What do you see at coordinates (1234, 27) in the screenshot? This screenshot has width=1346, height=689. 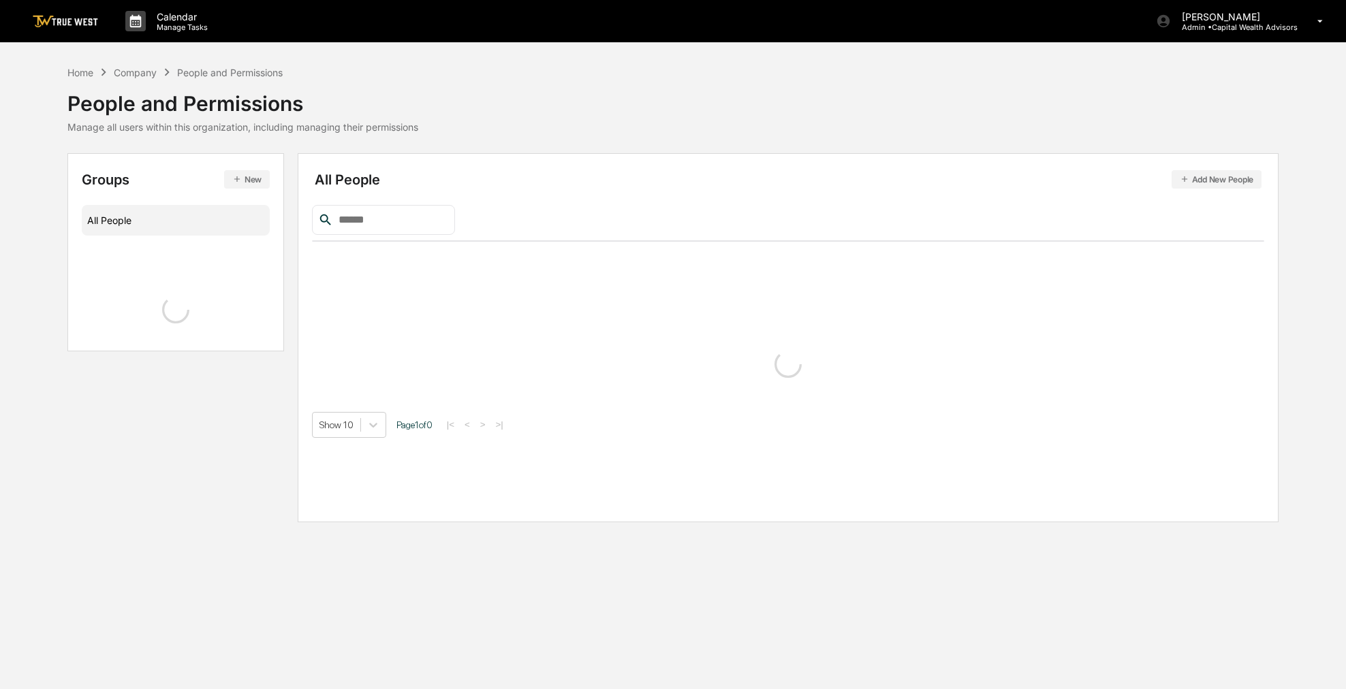 I see `p: Admin • Capital Wealth Advisors` at bounding box center [1234, 27].